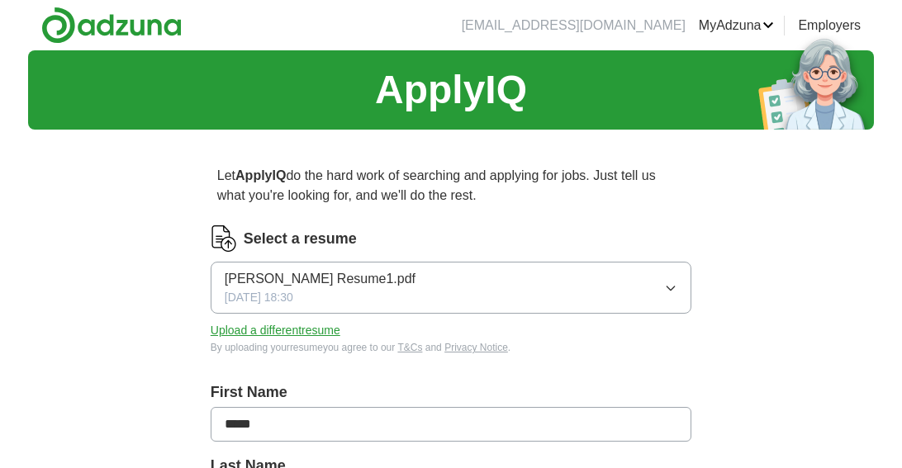 The height and width of the screenshot is (468, 902). Describe the element at coordinates (409, 348) in the screenshot. I see `a: T&Cs` at that location.